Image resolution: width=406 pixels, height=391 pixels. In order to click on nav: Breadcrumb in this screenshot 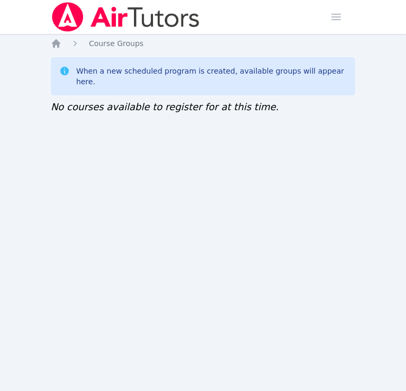, I will do `click(203, 43)`.